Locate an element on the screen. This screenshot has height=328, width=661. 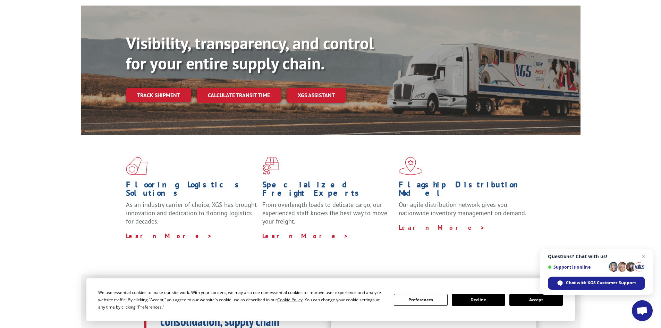
span: Cookie Policy is located at coordinates (290, 300).